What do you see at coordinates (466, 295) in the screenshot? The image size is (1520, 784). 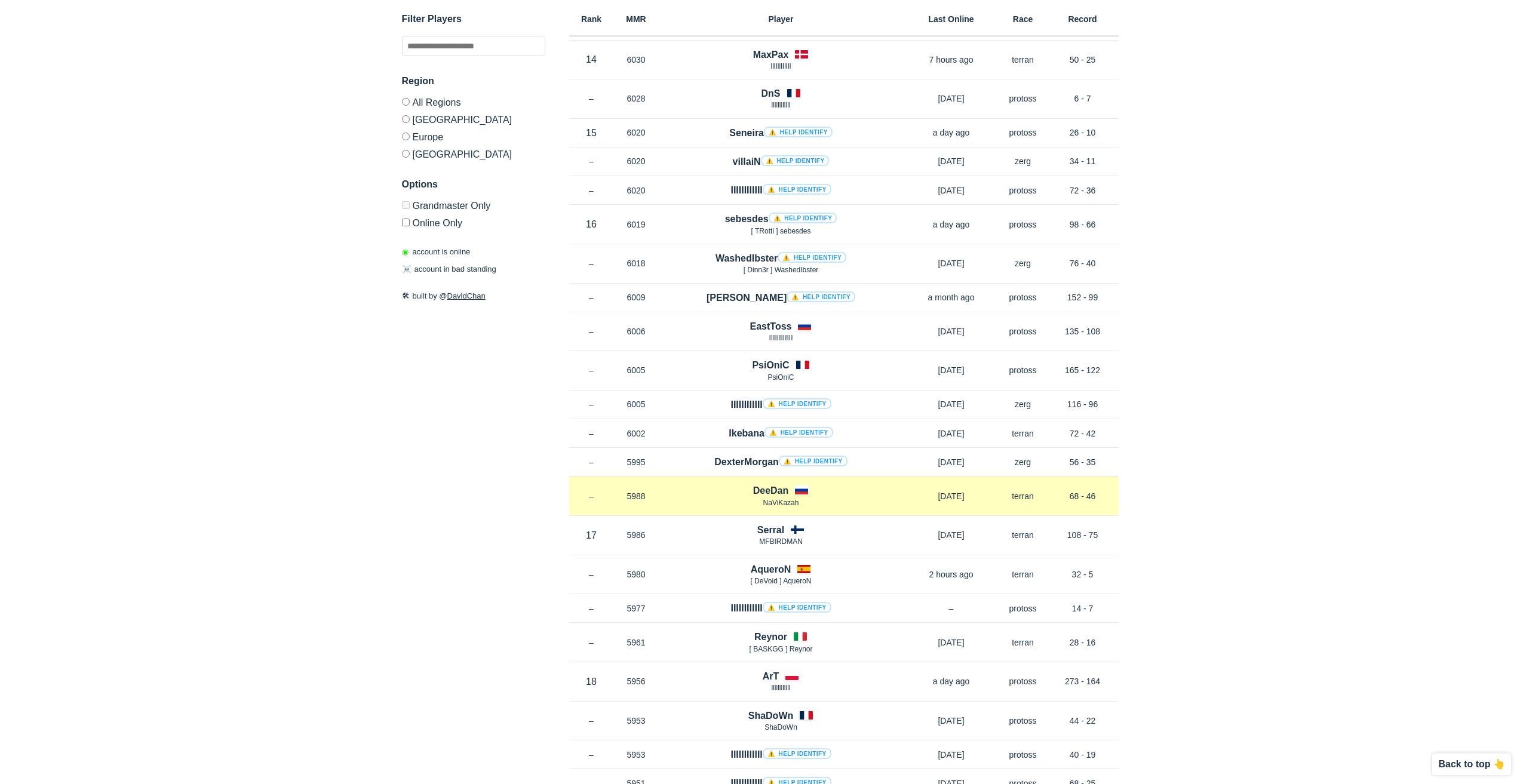 I see `a: DavidChan` at bounding box center [466, 295].